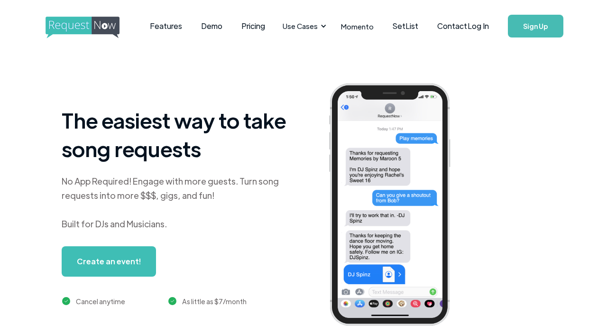 This screenshot has height=326, width=607. Describe the element at coordinates (81, 26) in the screenshot. I see `a: home` at that location.